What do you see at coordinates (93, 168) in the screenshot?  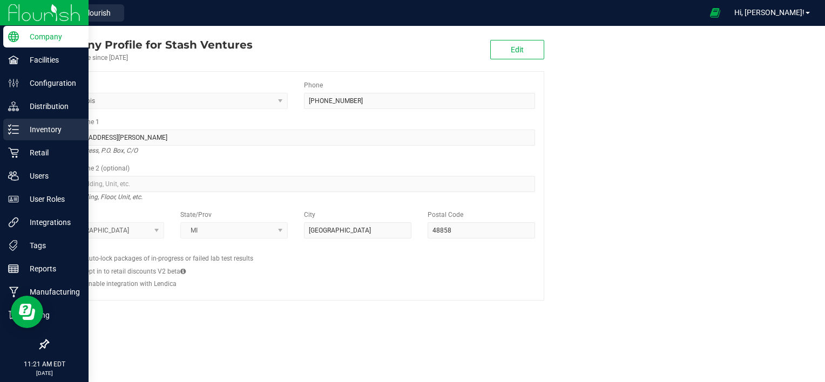 I see `label: Address Line 2 (optional)` at bounding box center [93, 168].